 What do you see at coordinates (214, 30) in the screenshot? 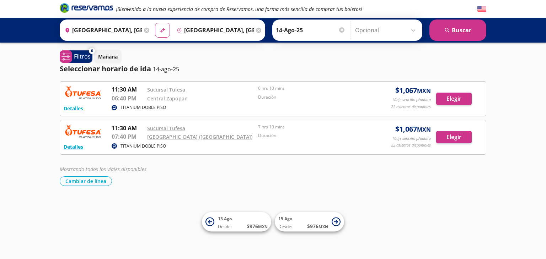
I see `input: Buscar Destino` at bounding box center [214, 30].